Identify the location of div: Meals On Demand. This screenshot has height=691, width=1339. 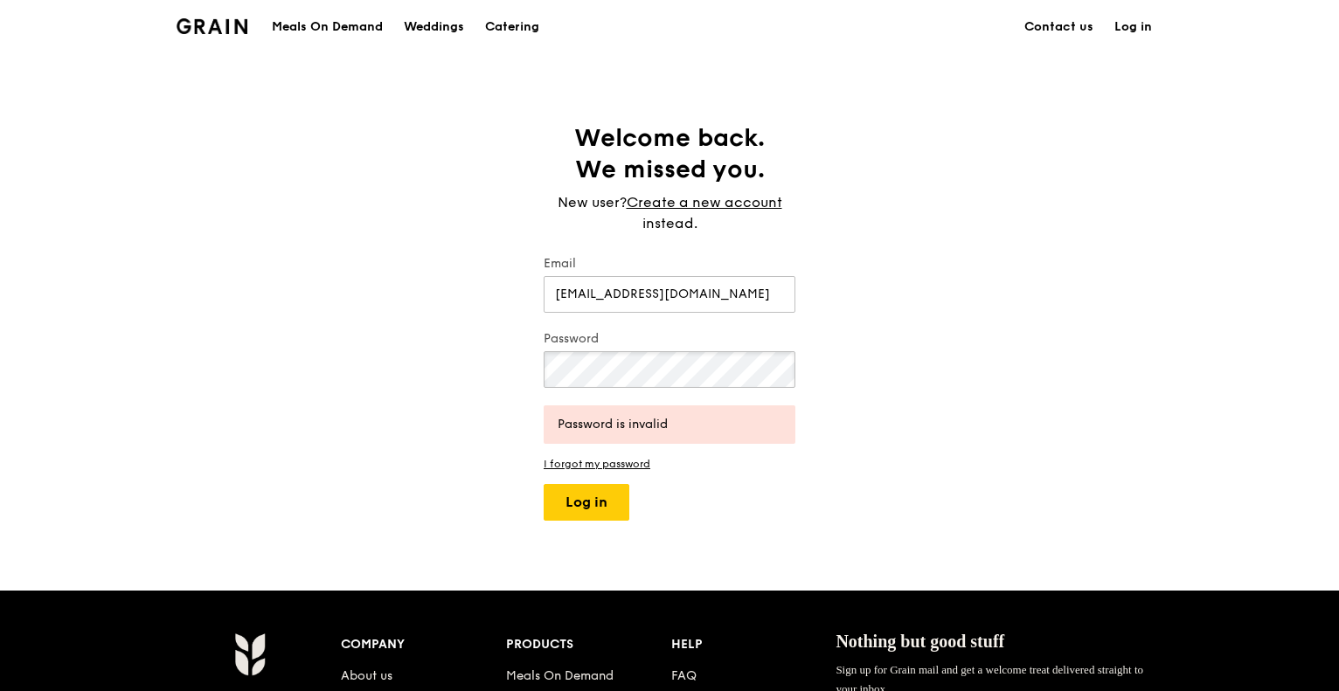
(327, 27).